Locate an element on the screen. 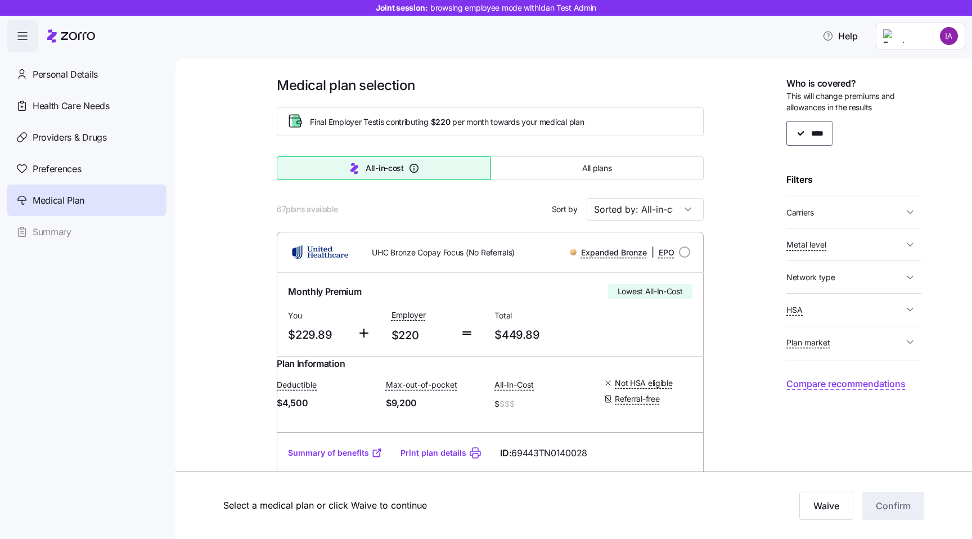  span: Compare recommendations is located at coordinates (846, 384).